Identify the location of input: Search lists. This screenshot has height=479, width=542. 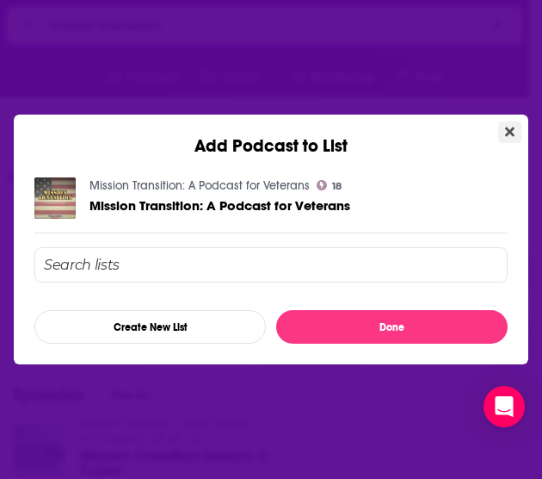
(271, 264).